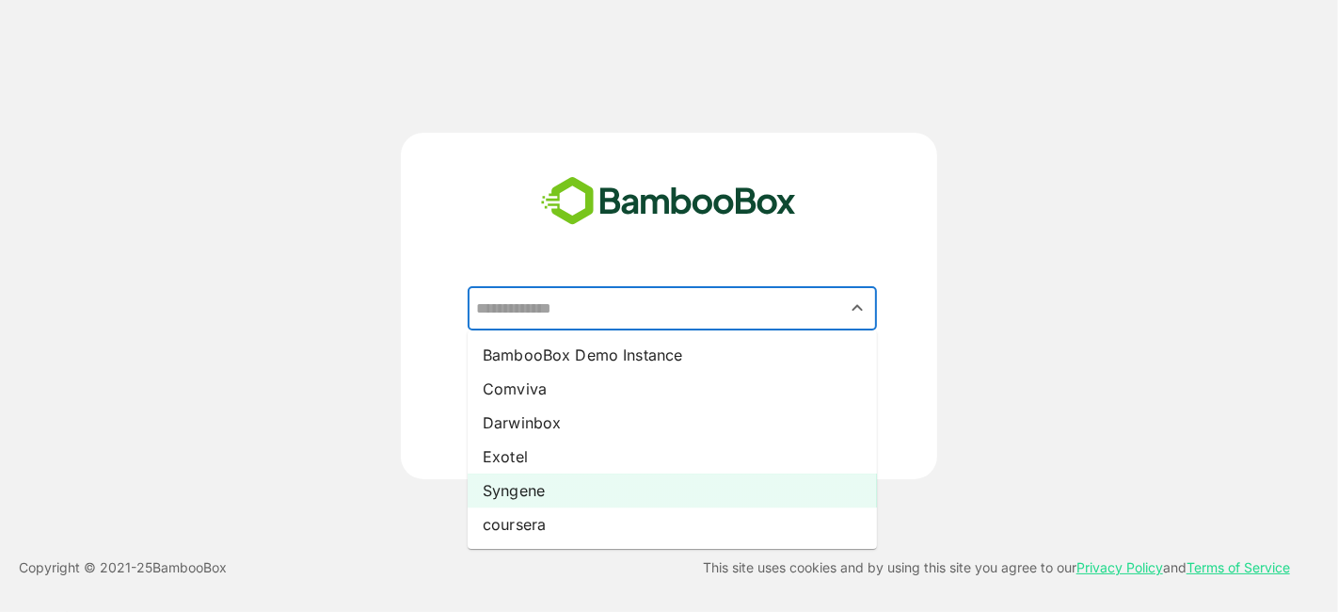 Image resolution: width=1338 pixels, height=612 pixels. Describe the element at coordinates (189, 567) in the screenshot. I see `font: BambooBox` at that location.